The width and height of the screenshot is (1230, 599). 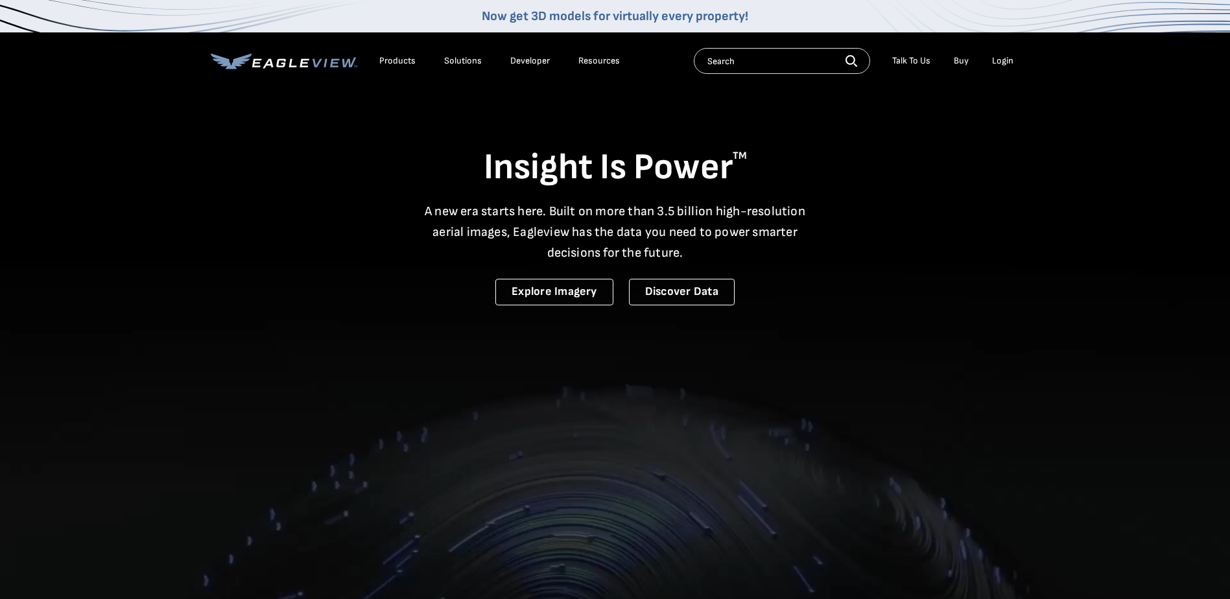 I want to click on div: Resources, so click(x=599, y=61).